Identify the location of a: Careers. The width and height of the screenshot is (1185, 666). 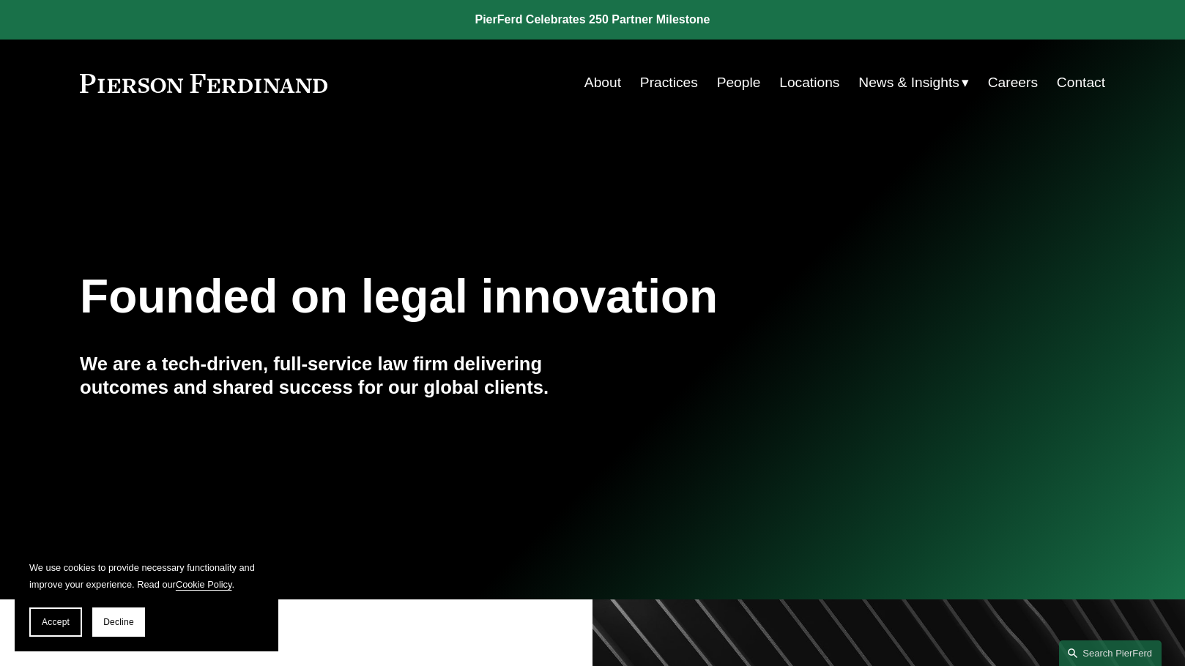
(1013, 83).